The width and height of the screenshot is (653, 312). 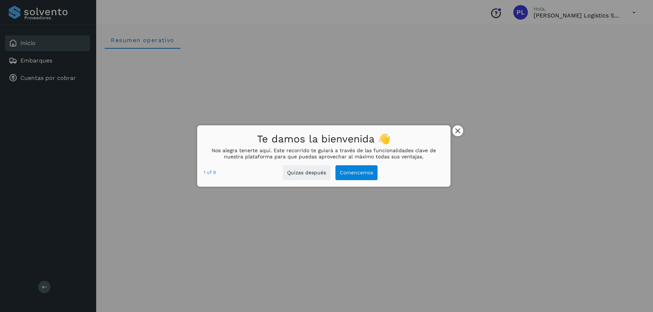 What do you see at coordinates (210, 172) in the screenshot?
I see `div: 1 of 9` at bounding box center [210, 172].